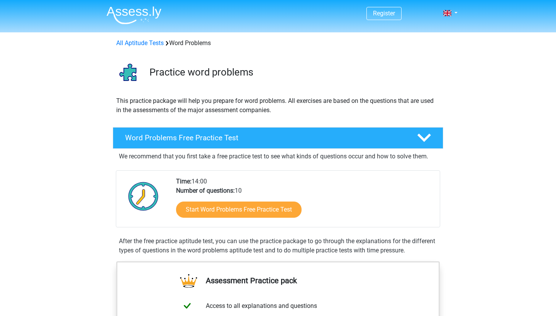 Image resolution: width=556 pixels, height=316 pixels. Describe the element at coordinates (129, 73) in the screenshot. I see `img: word problems` at that location.